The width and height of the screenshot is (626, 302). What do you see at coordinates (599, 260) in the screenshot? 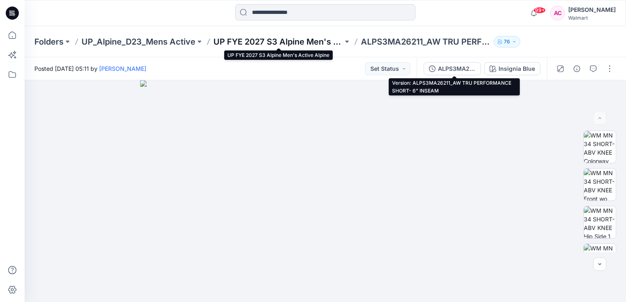
I see `img: WM MN 34 SHORT-ABV KNEE Back wo Avatar` at bounding box center [599, 260].